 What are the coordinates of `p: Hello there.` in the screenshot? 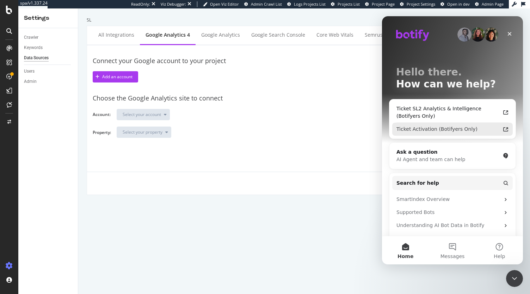 It's located at (70, 56).